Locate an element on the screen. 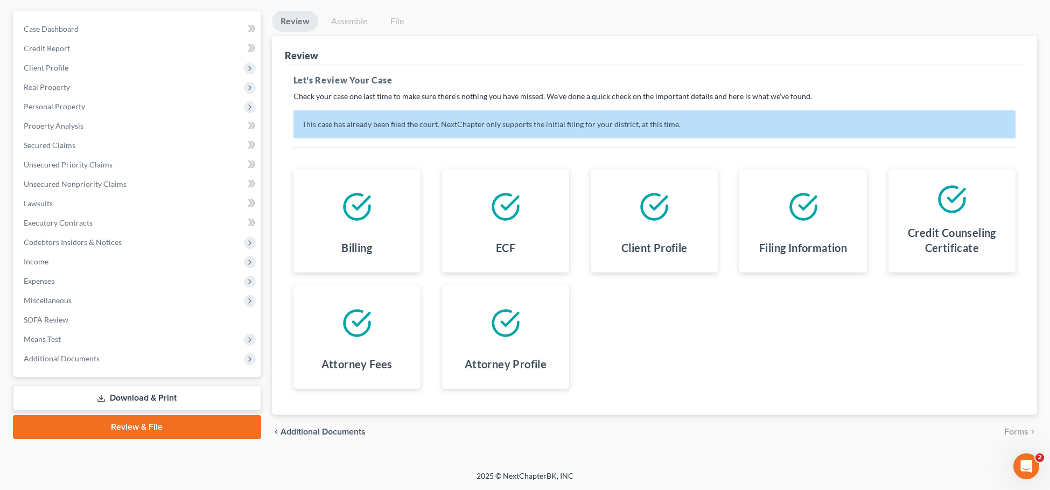 The width and height of the screenshot is (1050, 490). span: Unsecured Priority Claims is located at coordinates (68, 164).